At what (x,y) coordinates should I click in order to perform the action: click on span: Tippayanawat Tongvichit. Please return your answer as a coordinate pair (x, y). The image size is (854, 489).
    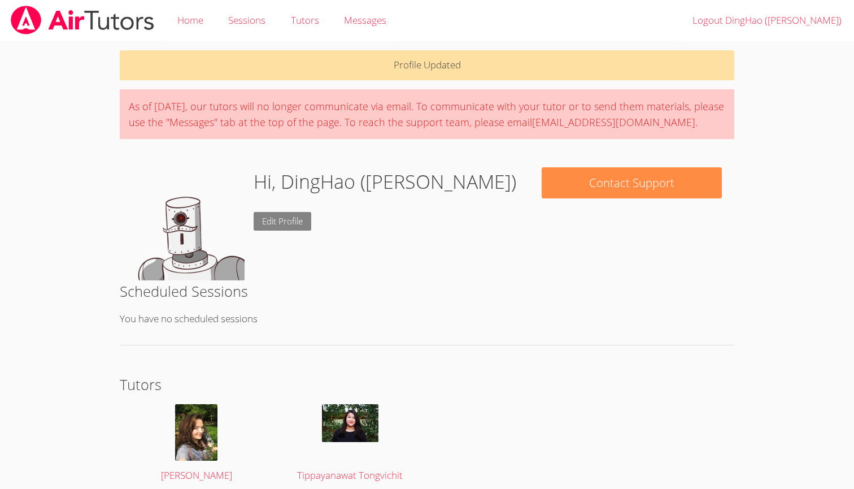
    Looking at the image, I should click on (350, 475).